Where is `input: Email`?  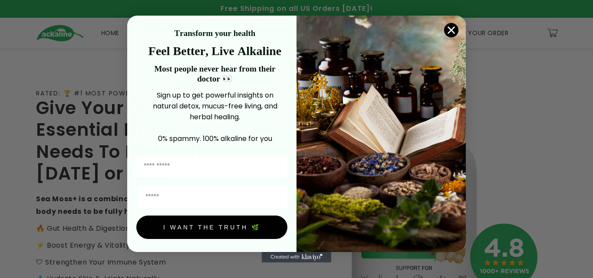 input: Email is located at coordinates (213, 197).